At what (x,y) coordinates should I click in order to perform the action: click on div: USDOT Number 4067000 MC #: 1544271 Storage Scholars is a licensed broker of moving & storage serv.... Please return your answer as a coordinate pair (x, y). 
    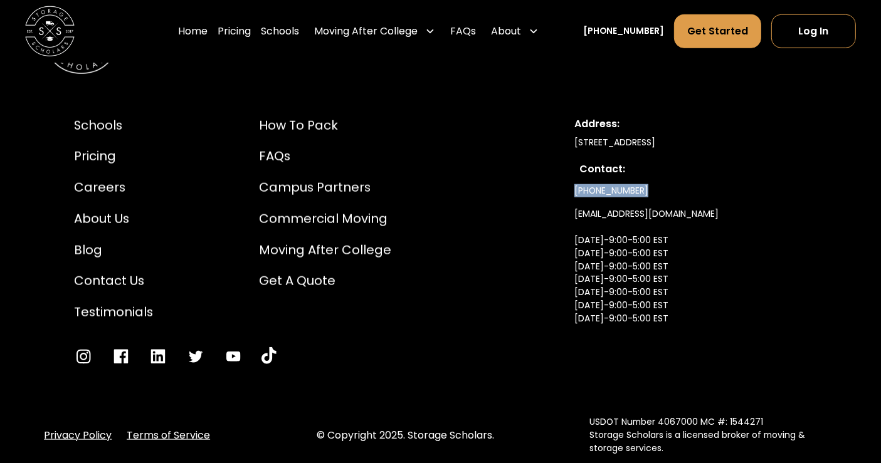
    Looking at the image, I should click on (713, 435).